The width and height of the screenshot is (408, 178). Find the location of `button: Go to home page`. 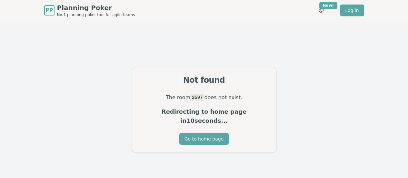

button: Go to home page is located at coordinates (204, 139).